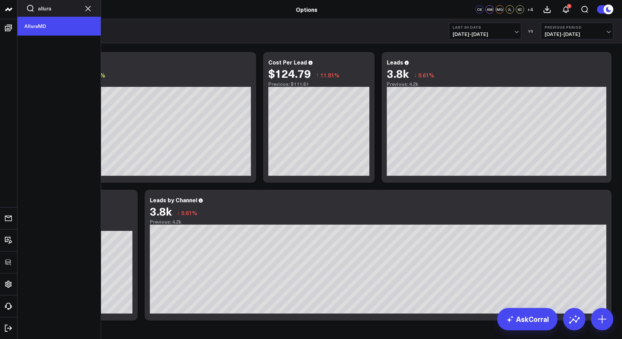 The width and height of the screenshot is (622, 339). Describe the element at coordinates (520, 9) in the screenshot. I see `div: KC` at that location.